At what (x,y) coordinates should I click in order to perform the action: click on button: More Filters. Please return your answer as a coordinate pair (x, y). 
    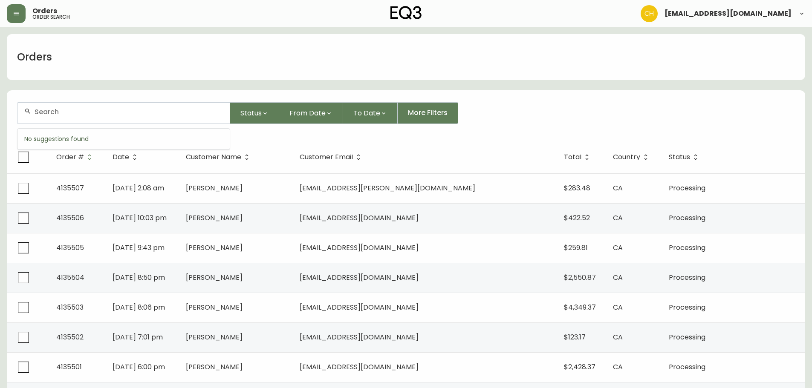
    Looking at the image, I should click on (428, 113).